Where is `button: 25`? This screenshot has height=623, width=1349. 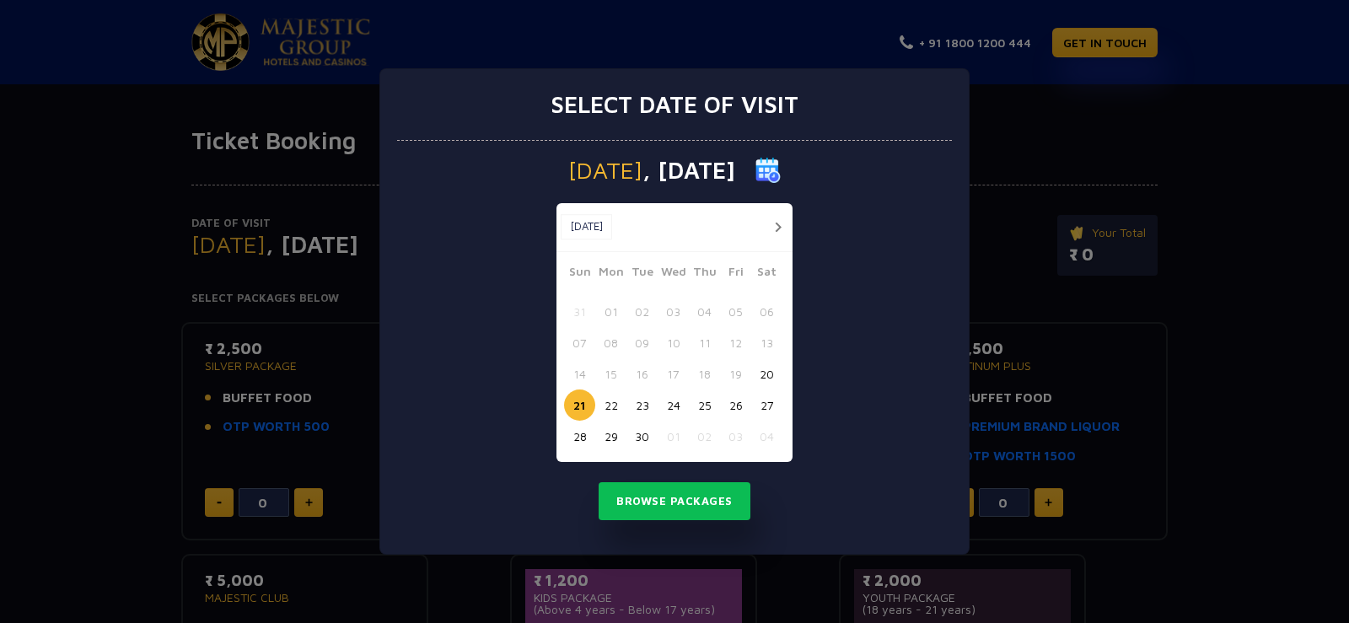 button: 25 is located at coordinates (704, 405).